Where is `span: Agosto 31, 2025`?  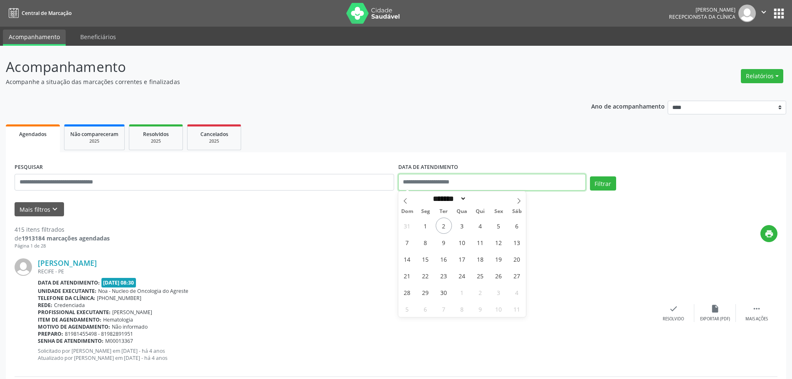
span: Agosto 31, 2025 is located at coordinates (407, 225).